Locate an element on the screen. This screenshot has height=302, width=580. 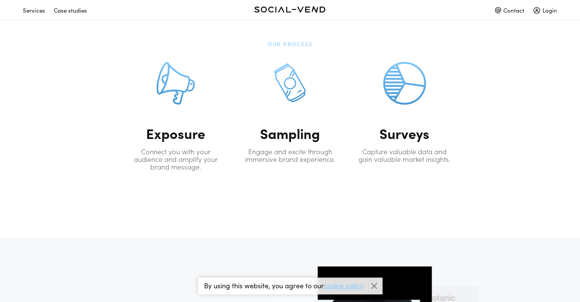
div: Login is located at coordinates (545, 10).